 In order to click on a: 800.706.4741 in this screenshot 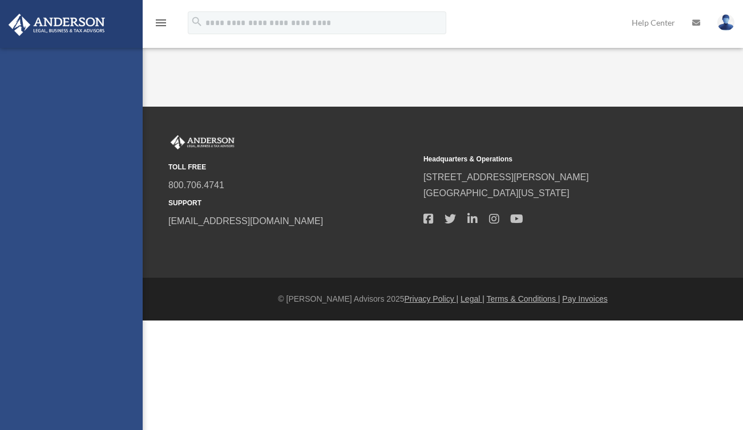, I will do `click(196, 185)`.